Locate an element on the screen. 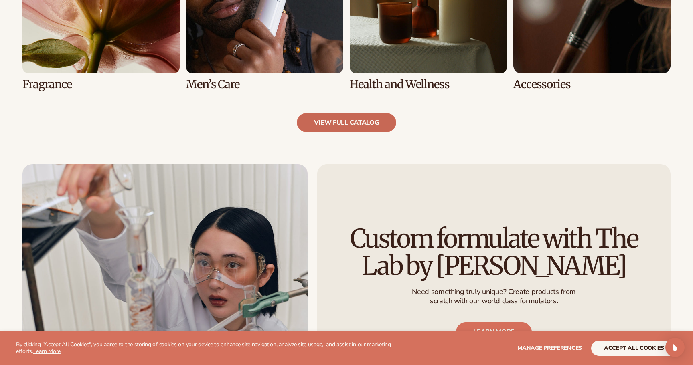  div: Open Intercom Messenger is located at coordinates (675, 348).